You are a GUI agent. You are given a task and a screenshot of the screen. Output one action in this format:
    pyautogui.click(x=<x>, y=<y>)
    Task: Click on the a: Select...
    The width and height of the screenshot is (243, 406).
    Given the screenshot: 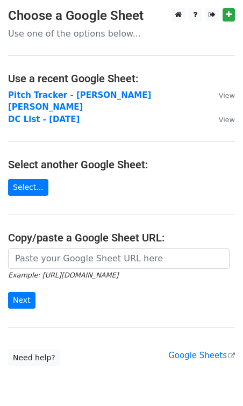 What is the action you would take?
    pyautogui.click(x=28, y=187)
    